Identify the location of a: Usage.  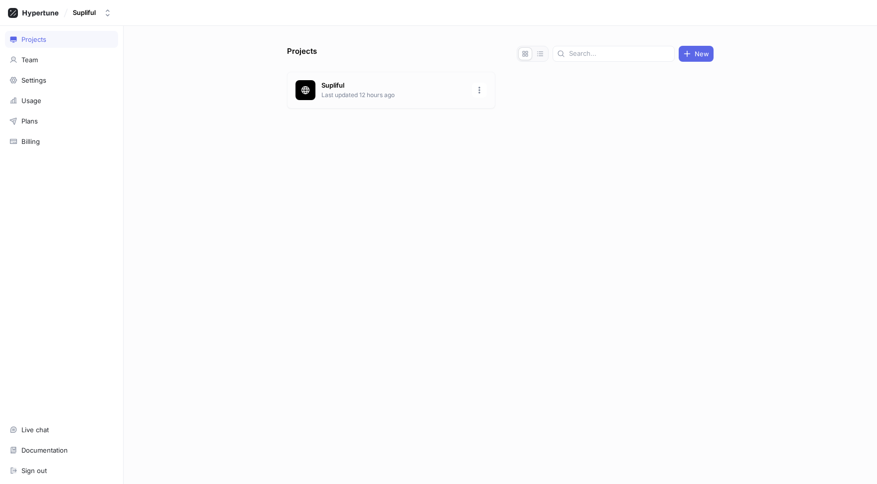
(61, 101).